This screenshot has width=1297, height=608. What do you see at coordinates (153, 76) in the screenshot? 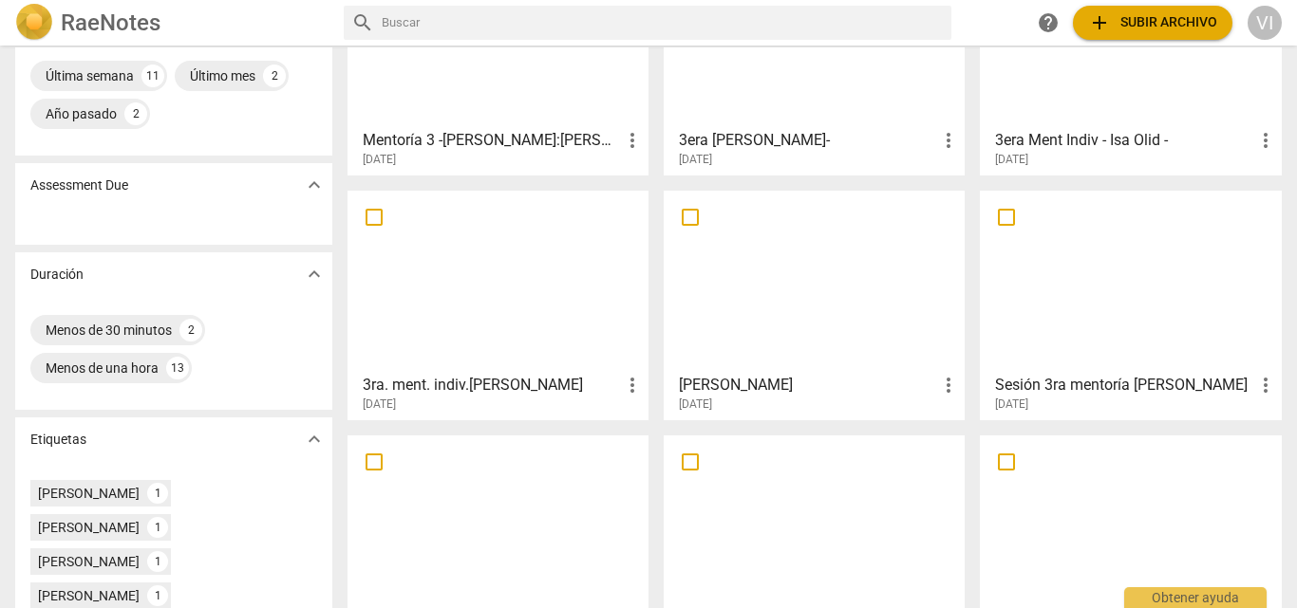
I see `div: 11` at bounding box center [153, 76].